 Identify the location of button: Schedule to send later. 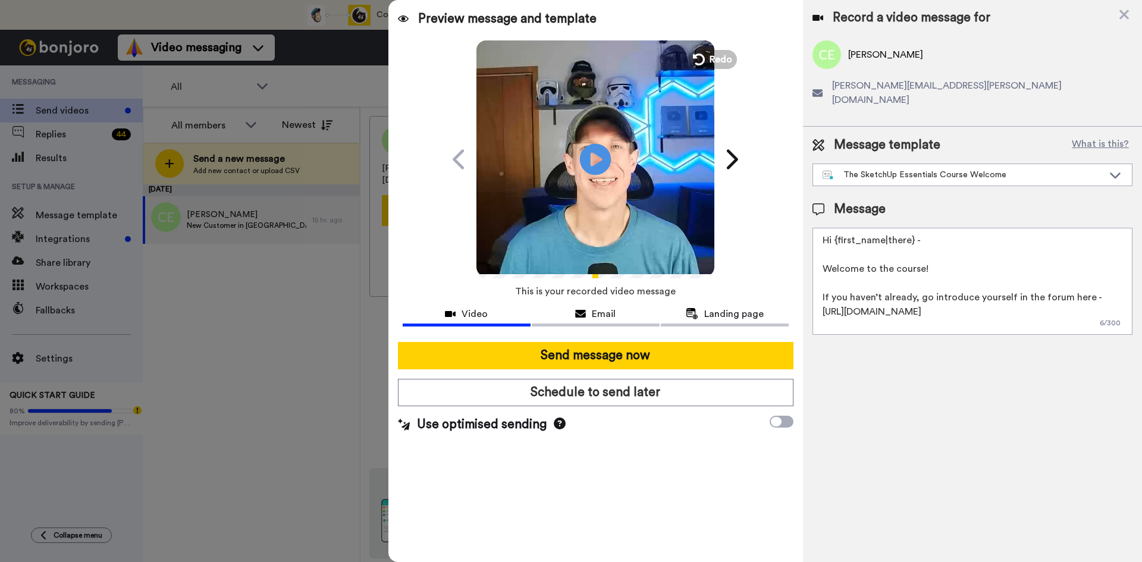
(595, 392).